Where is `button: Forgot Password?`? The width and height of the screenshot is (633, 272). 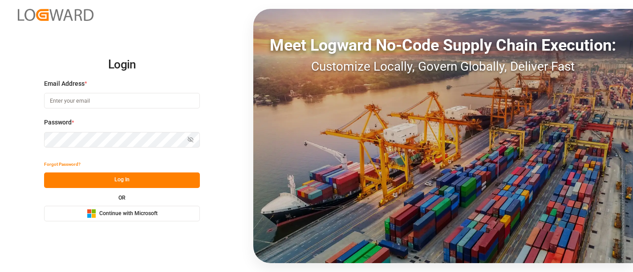
button: Forgot Password? is located at coordinates (62, 165).